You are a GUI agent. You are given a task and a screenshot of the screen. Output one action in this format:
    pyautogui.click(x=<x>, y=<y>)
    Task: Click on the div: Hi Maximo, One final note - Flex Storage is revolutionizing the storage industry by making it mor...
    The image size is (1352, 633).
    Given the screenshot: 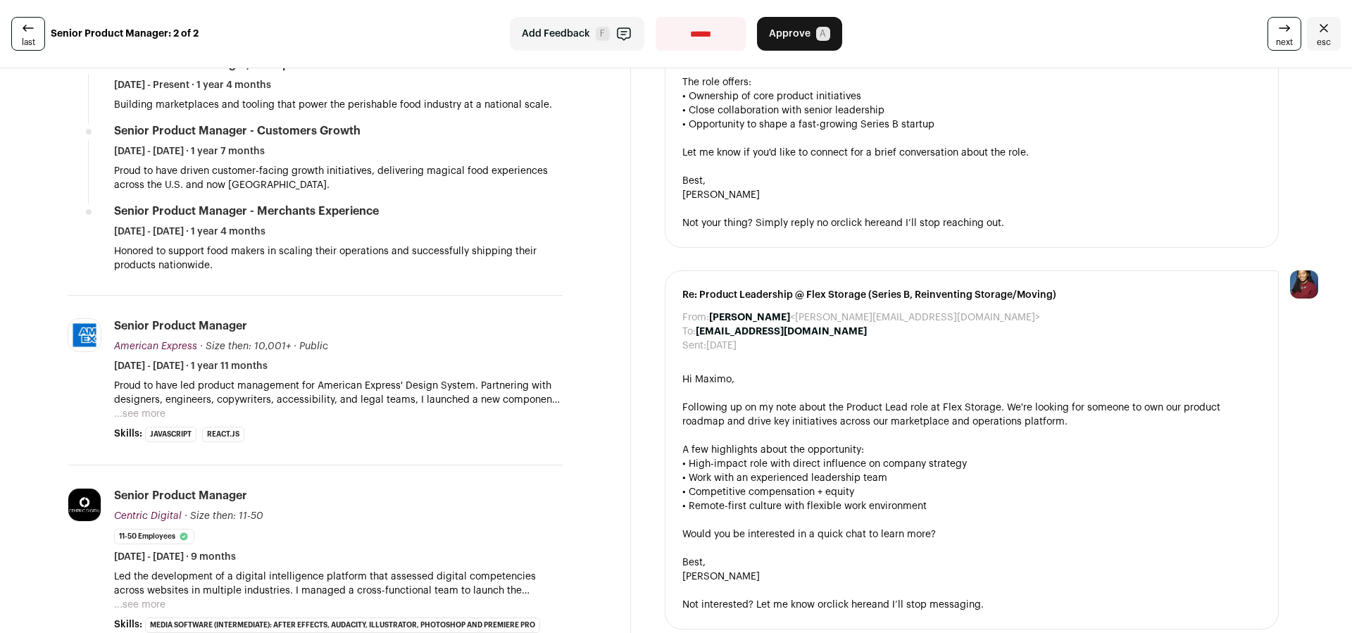 What is the action you would take?
    pyautogui.click(x=972, y=118)
    